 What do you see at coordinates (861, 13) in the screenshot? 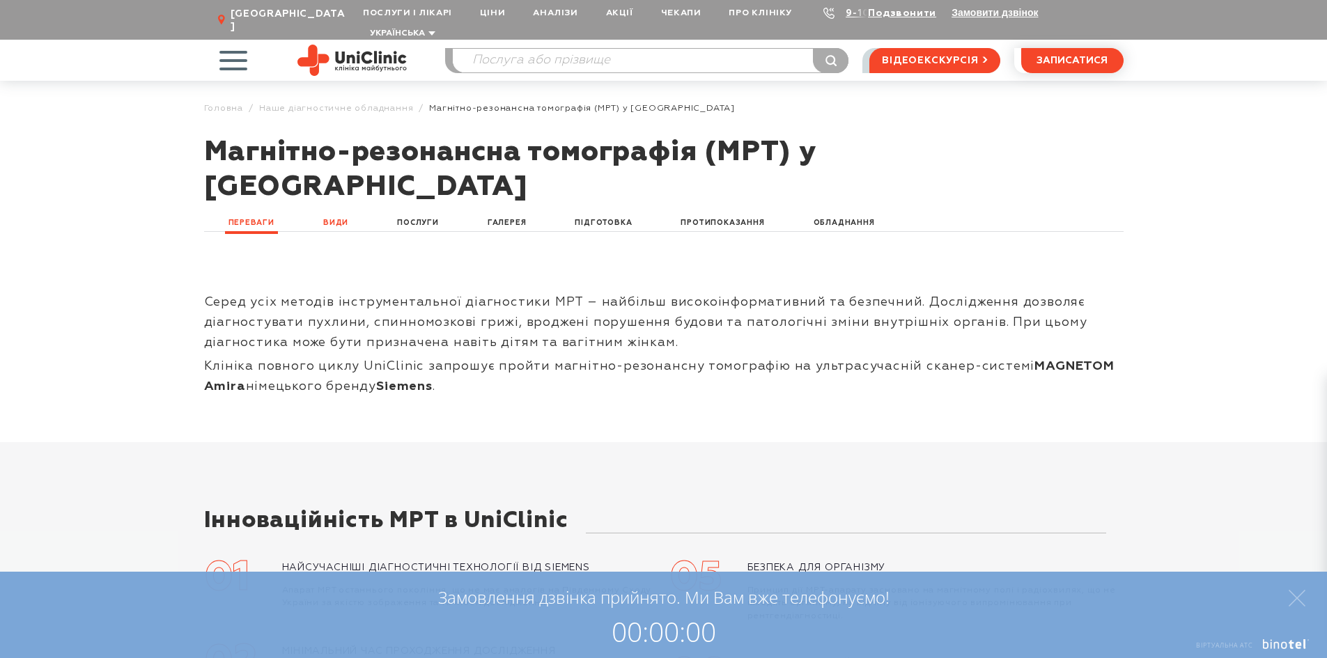
I see `a: 9-103` at bounding box center [861, 13].